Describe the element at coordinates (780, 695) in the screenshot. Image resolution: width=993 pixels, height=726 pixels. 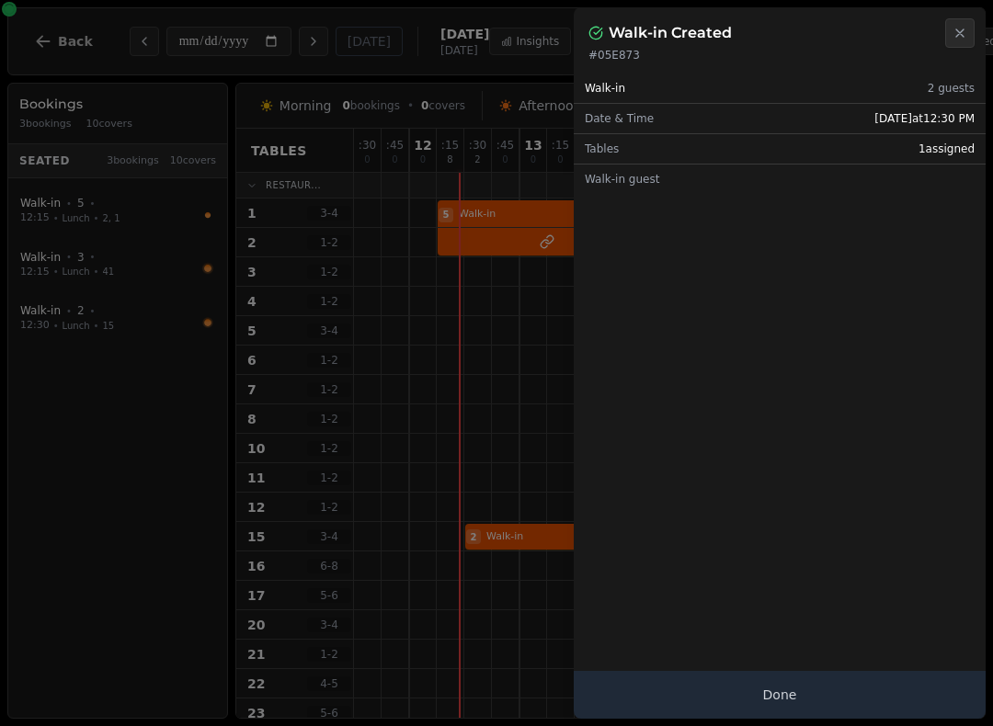
I see `button: Done` at that location.